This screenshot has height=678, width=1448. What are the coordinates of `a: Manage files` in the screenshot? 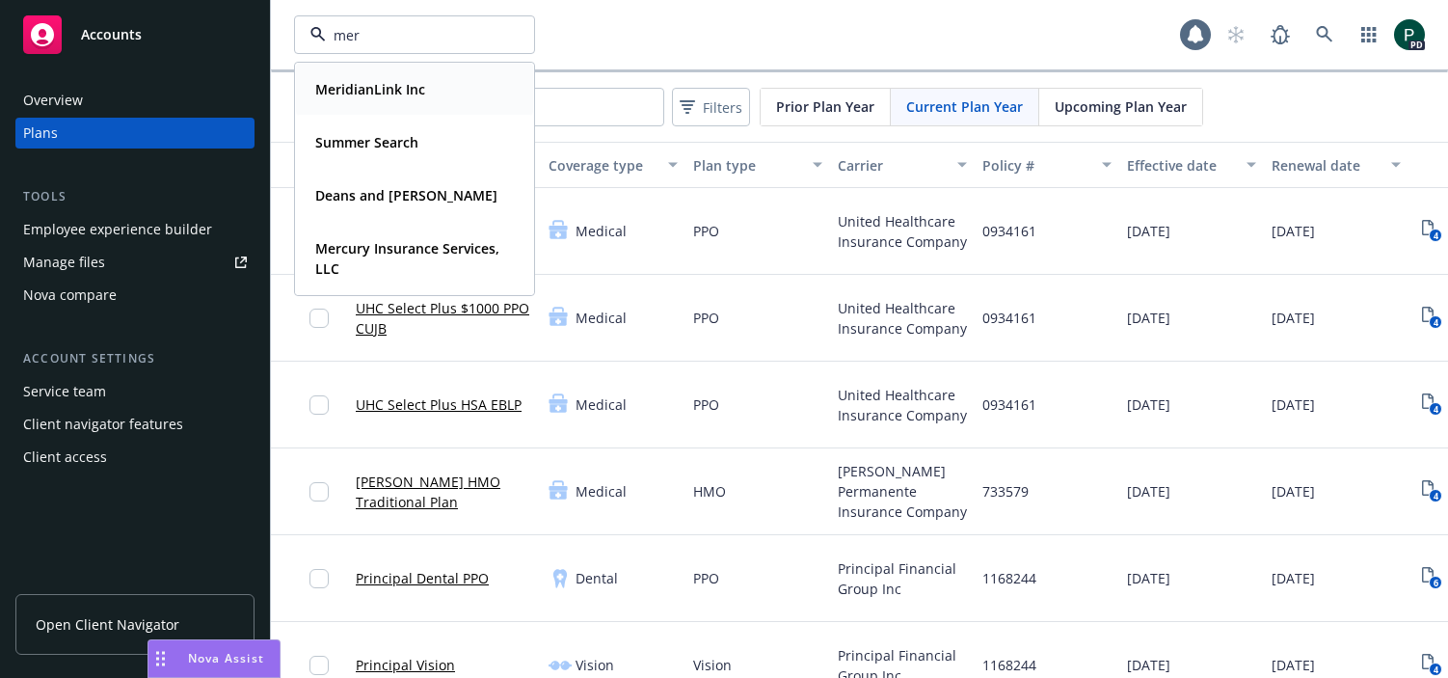 It's located at (135, 262).